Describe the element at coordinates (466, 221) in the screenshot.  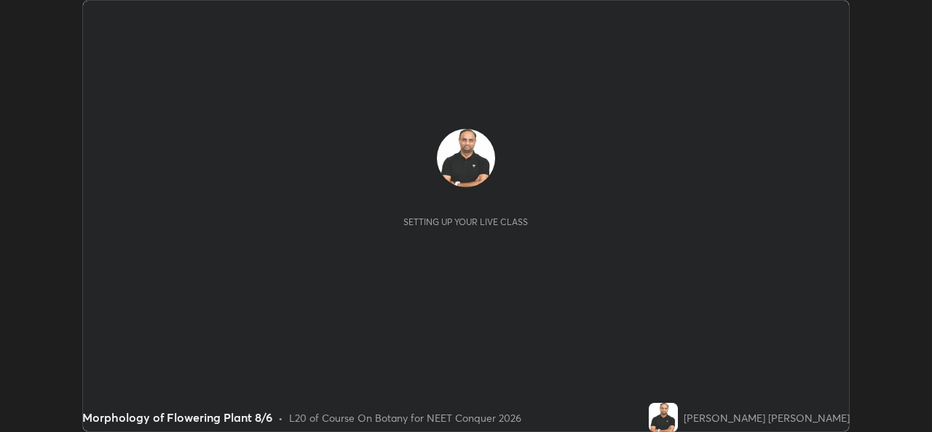
I see `div: Setting up your live class` at that location.